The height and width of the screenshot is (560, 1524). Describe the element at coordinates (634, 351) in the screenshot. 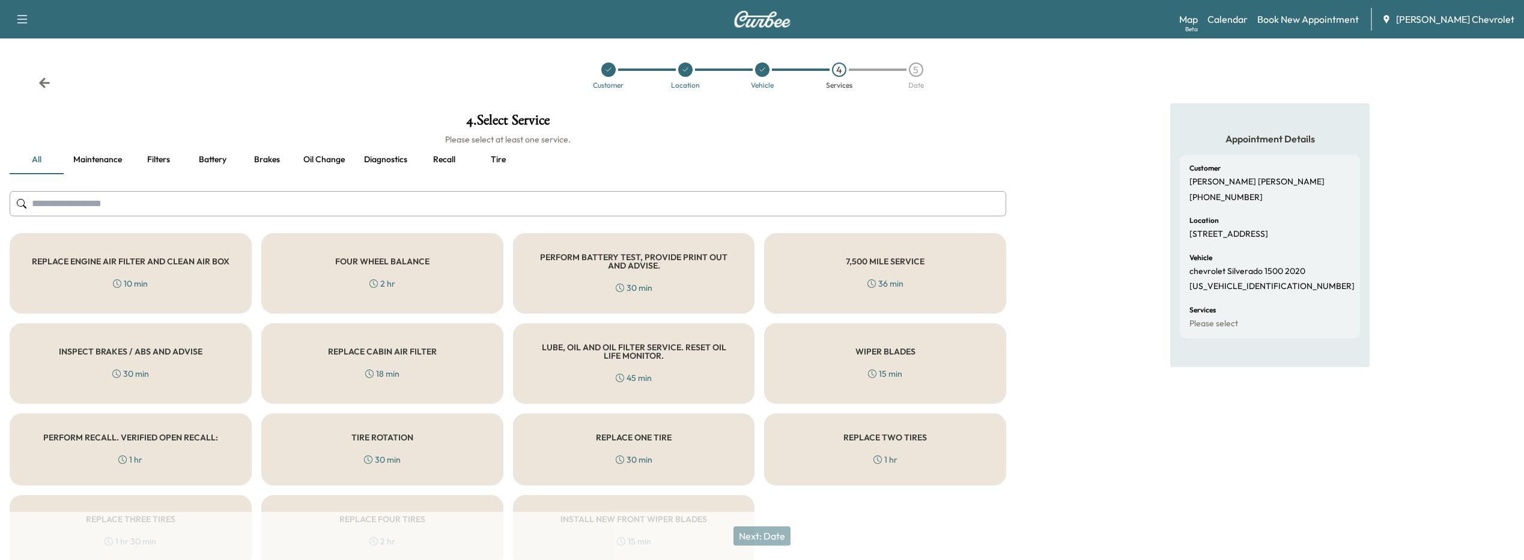

I see `h5: LUBE, OIL AND OIL FILTER SERVICE. RESET OIL LIFE MONITOR.` at that location.